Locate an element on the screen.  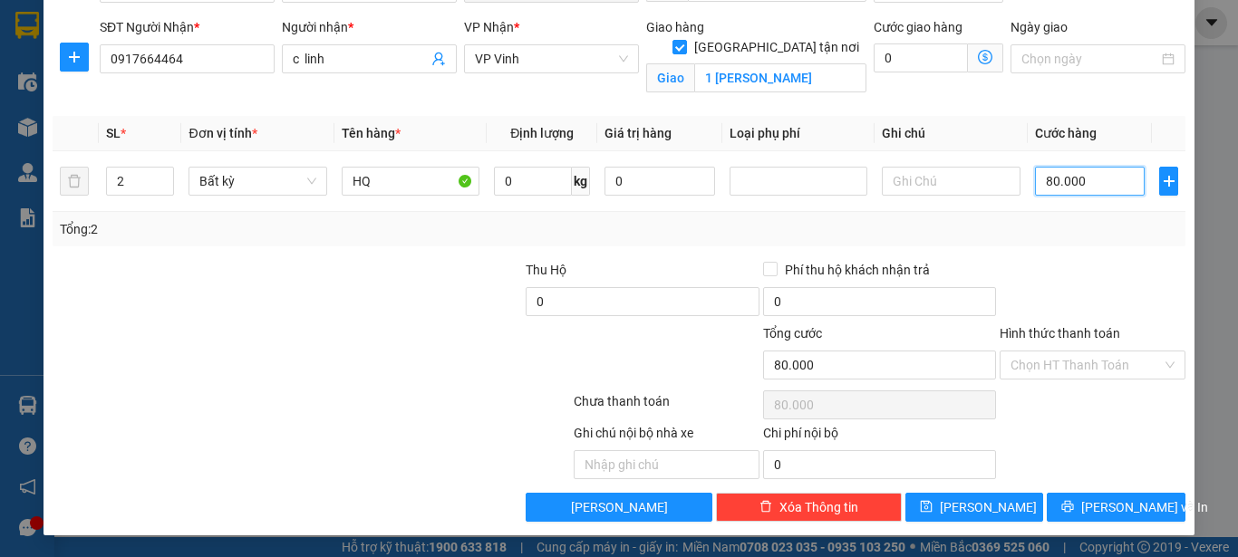
span: SL is located at coordinates (113, 133).